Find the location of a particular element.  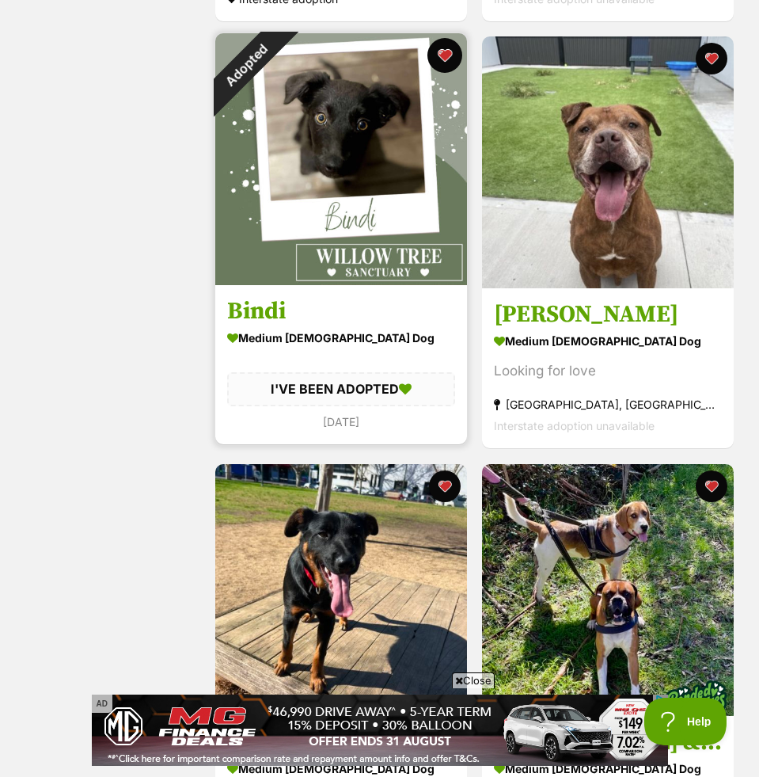

img: Harry is located at coordinates (608, 162).